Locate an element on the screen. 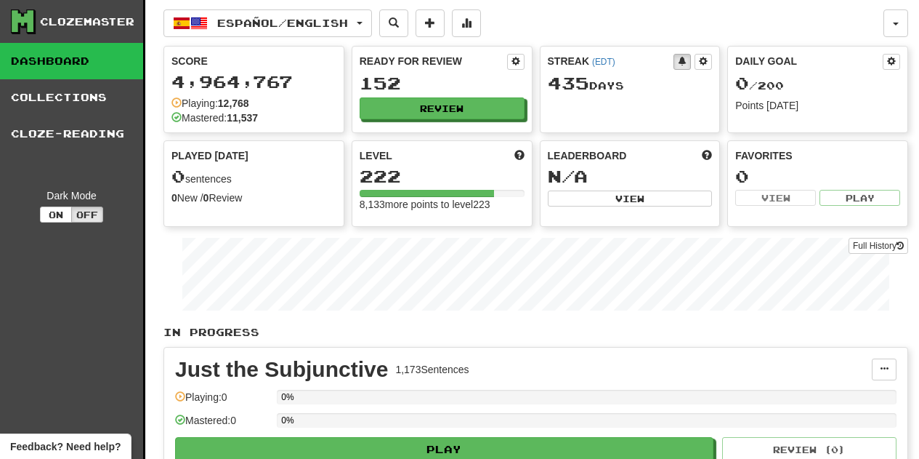 Image resolution: width=919 pixels, height=459 pixels. button: Play is located at coordinates (860, 198).